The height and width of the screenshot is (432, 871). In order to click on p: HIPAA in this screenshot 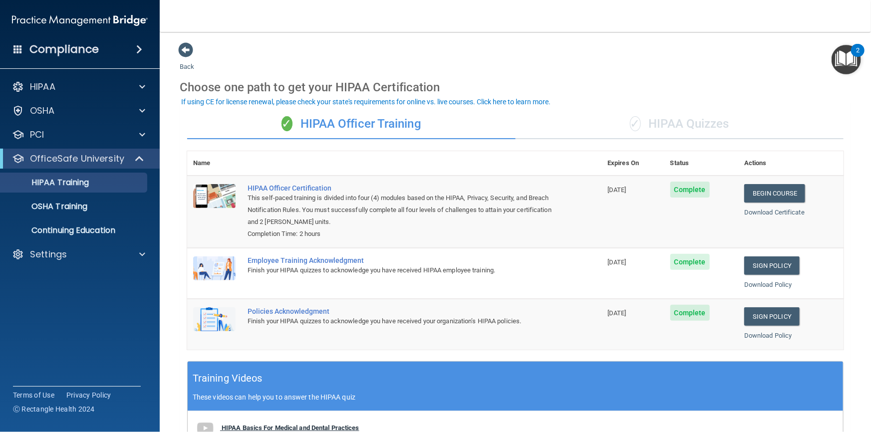, I will do `click(42, 87)`.